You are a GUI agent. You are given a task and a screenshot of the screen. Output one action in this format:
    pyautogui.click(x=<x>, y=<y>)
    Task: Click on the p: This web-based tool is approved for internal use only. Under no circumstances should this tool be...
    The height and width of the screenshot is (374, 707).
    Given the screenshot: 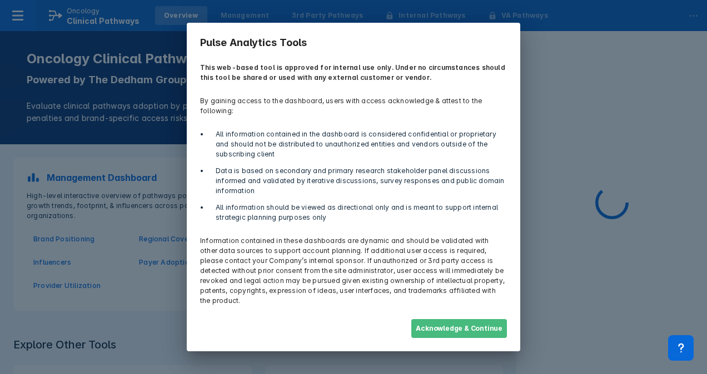 What is the action you would take?
    pyautogui.click(x=353, y=73)
    